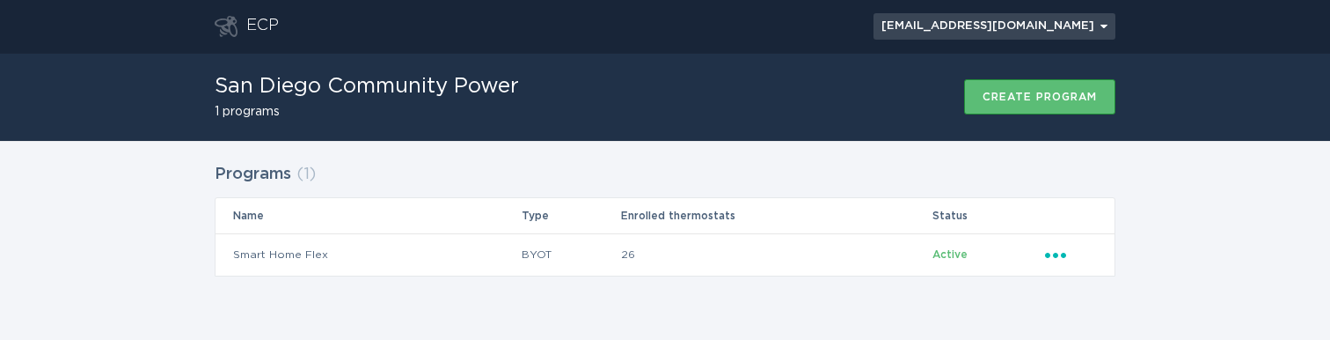 The image size is (1330, 340). What do you see at coordinates (570, 254) in the screenshot?
I see `td: BYOT` at bounding box center [570, 254].